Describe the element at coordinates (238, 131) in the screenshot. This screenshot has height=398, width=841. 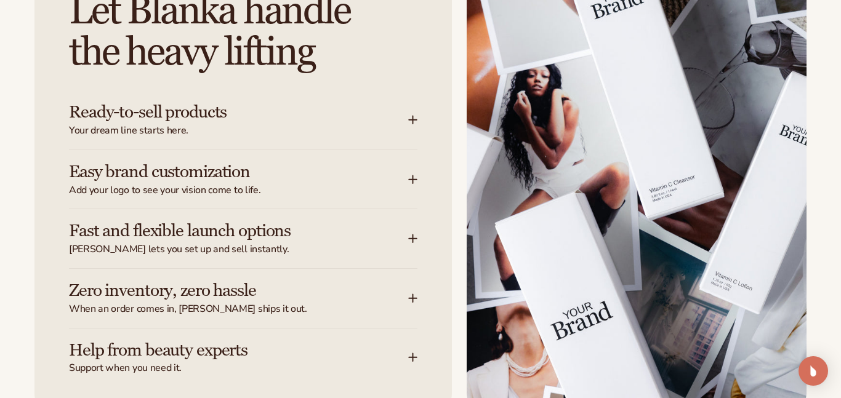
I see `span: Your dream line starts here.` at that location.